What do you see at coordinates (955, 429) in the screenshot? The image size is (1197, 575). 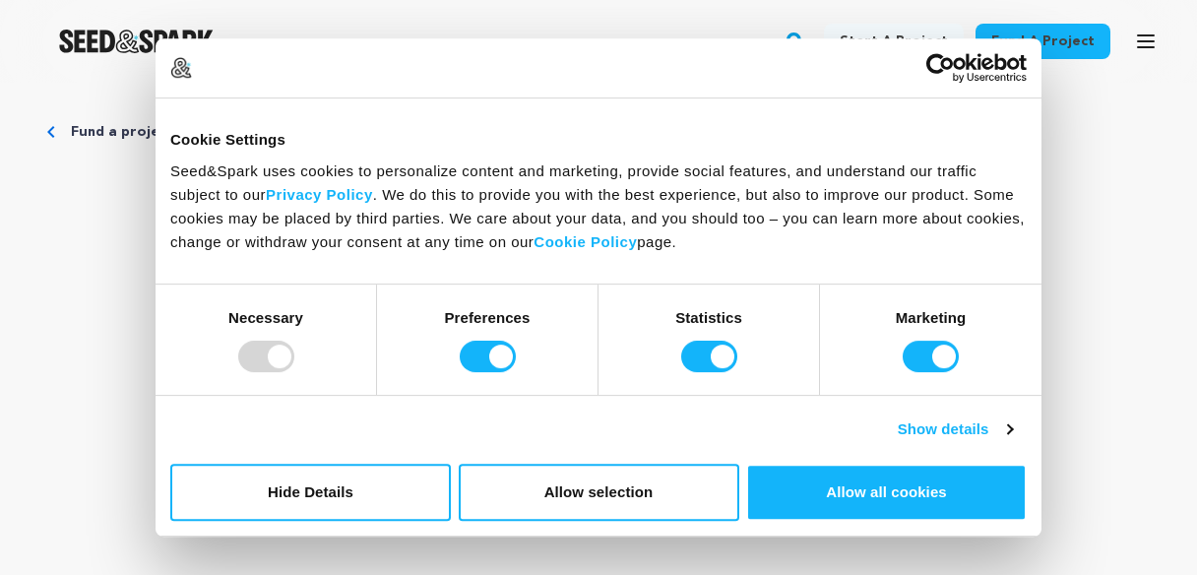 I see `a: Show details` at bounding box center [955, 429].